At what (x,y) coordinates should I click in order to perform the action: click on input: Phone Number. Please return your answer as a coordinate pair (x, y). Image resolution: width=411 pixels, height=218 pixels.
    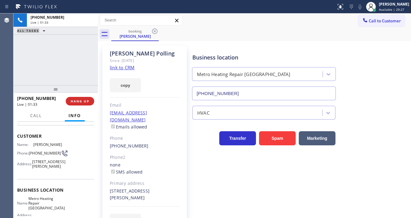
    Looking at the image, I should click on (264, 93).